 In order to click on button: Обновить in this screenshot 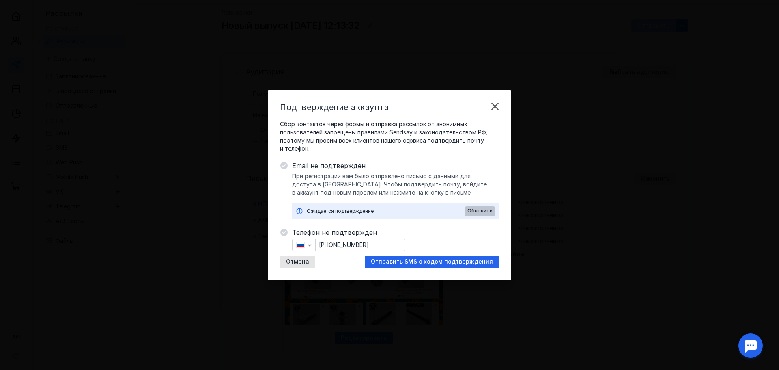, I will do `click(480, 211)`.